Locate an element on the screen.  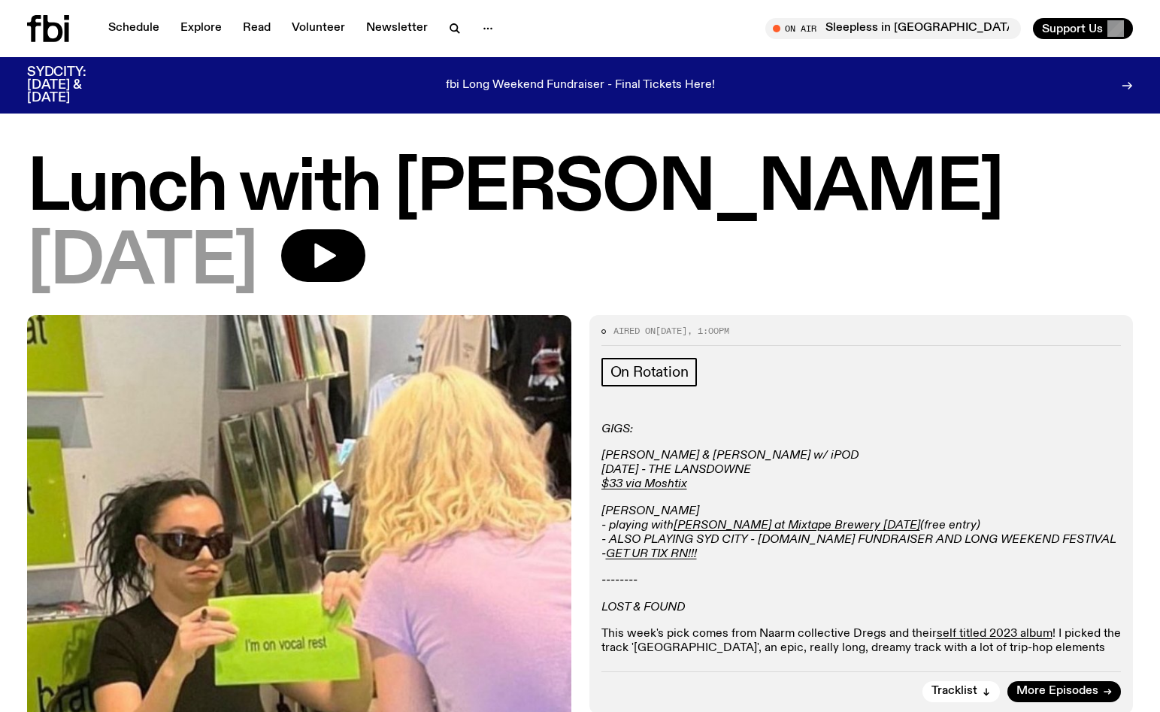
span: , 1:00pm is located at coordinates (708, 331).